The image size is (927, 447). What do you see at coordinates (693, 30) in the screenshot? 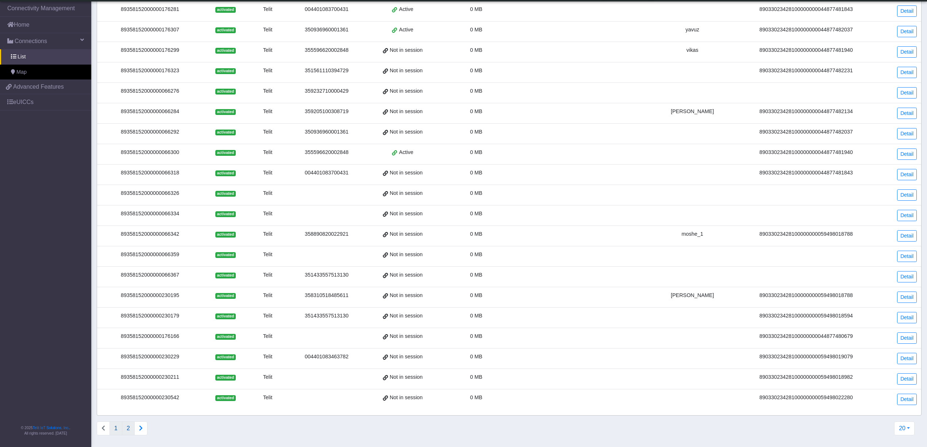
I see `div: yavuz` at bounding box center [693, 30].